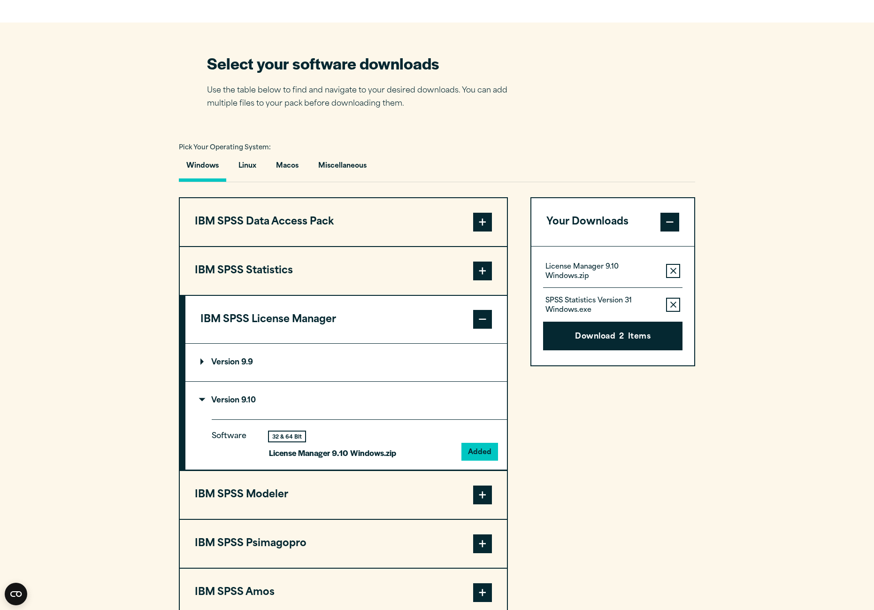 The height and width of the screenshot is (610, 874). What do you see at coordinates (613, 306) in the screenshot?
I see `div: Your Downloads` at bounding box center [613, 306].